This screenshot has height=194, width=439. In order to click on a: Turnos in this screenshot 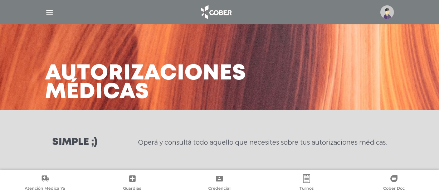, I will do `click(307, 183)`.